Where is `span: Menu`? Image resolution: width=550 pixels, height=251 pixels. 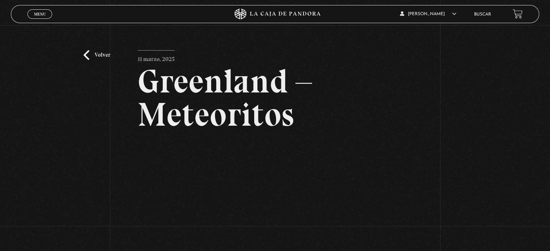 span: Menu is located at coordinates (40, 14).